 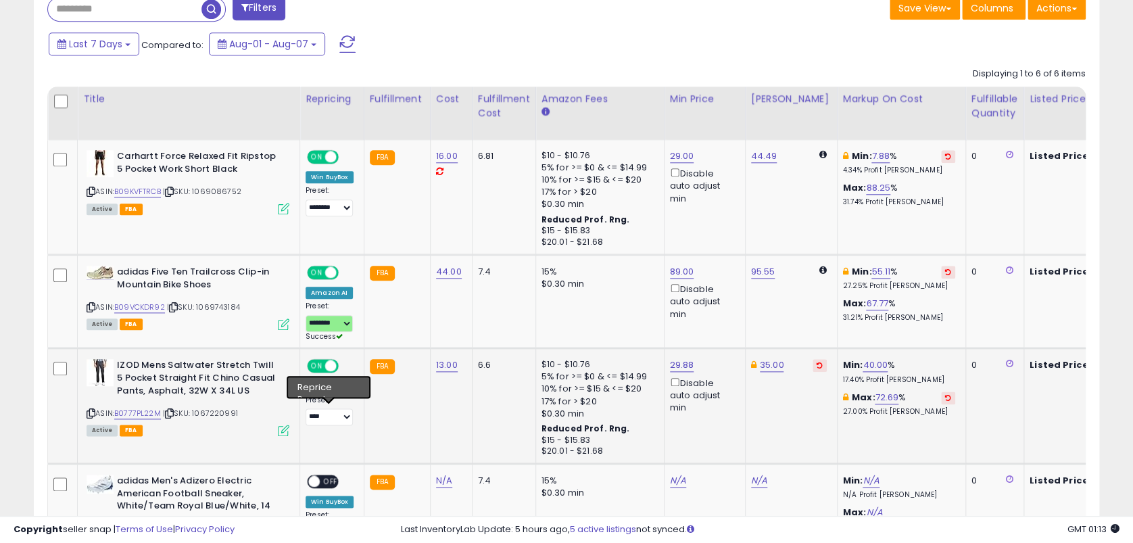 I want to click on span: Success, so click(x=324, y=336).